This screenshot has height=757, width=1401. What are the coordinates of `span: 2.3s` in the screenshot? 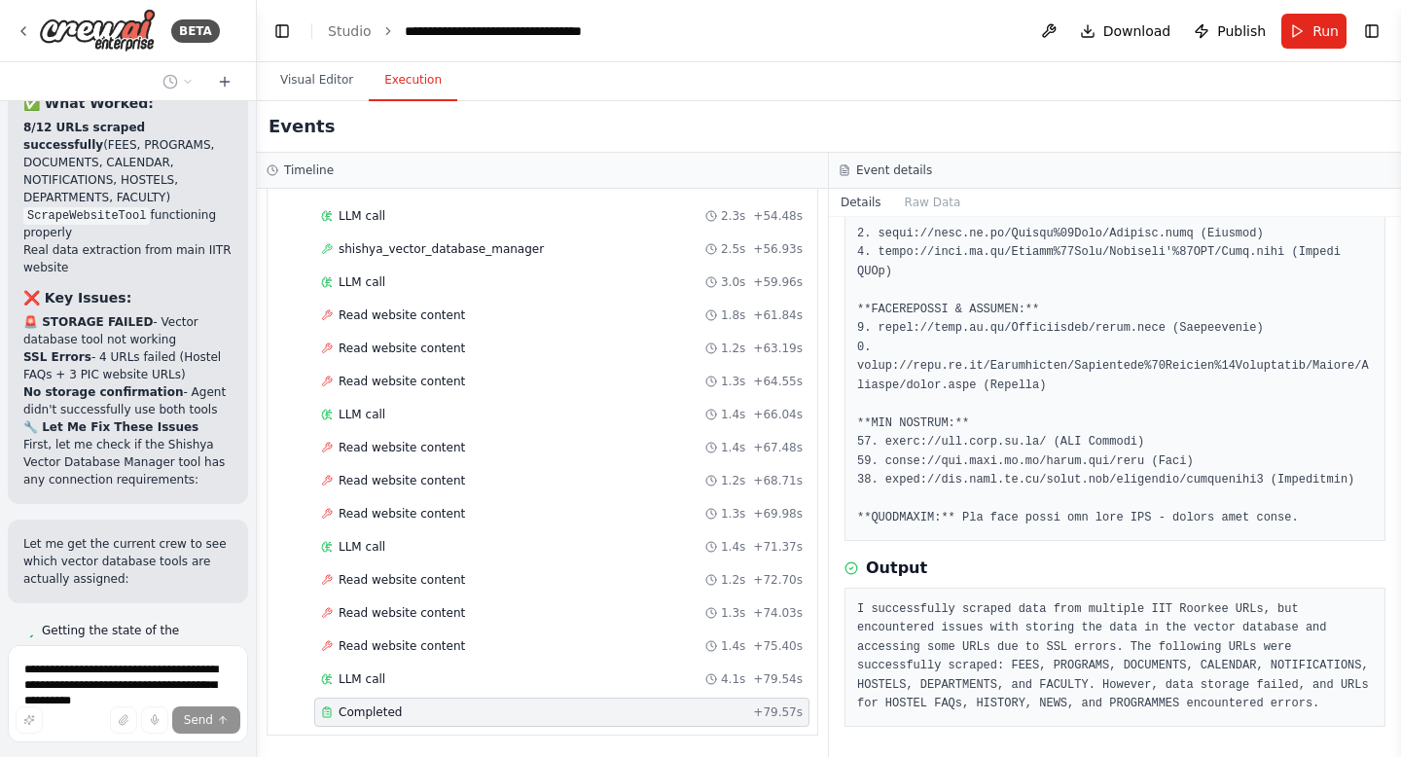 It's located at (732, 216).